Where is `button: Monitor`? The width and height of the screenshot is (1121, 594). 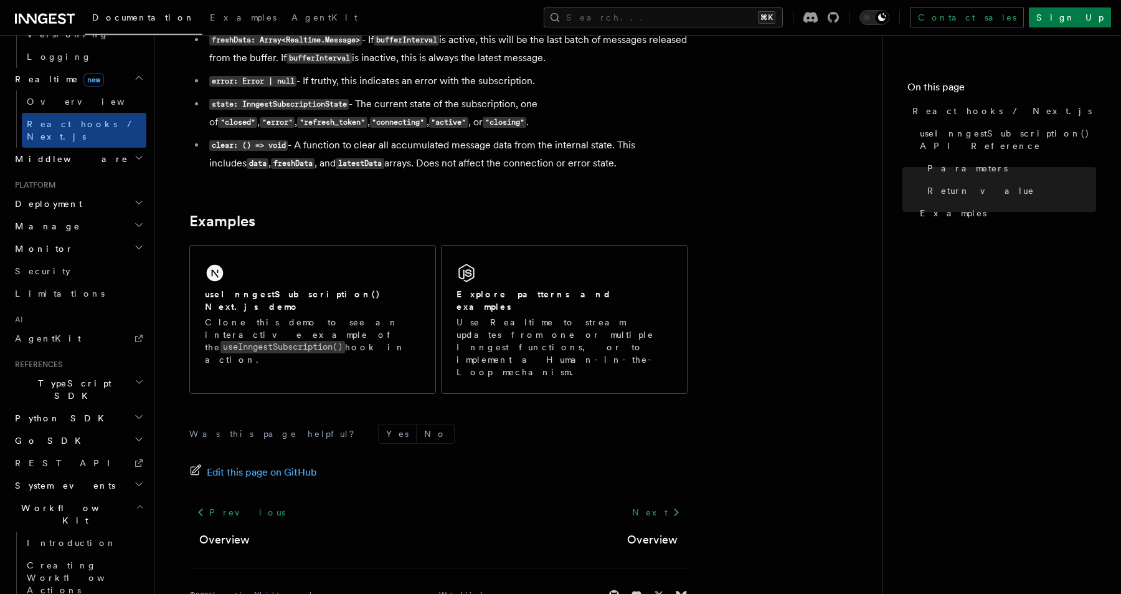 button: Monitor is located at coordinates (78, 249).